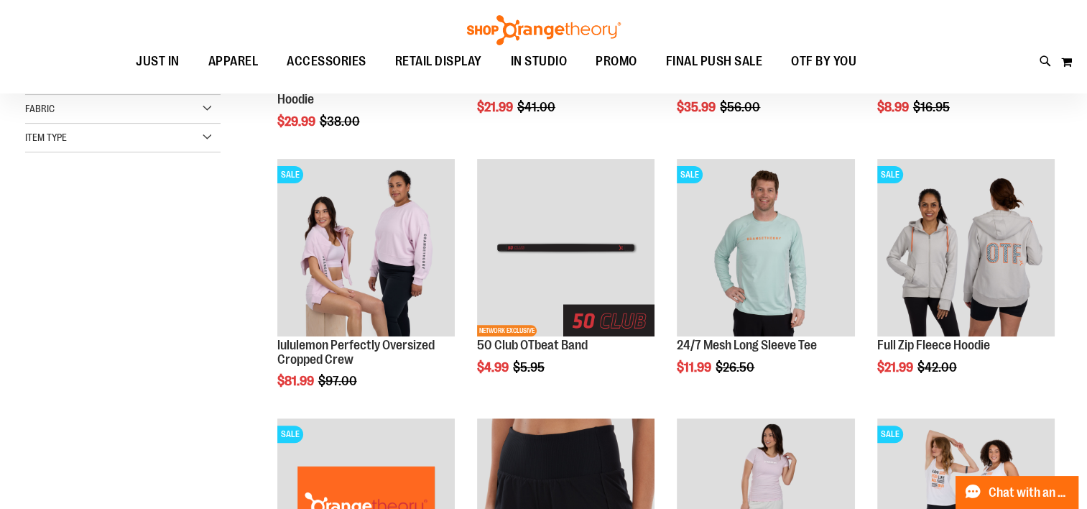 This screenshot has height=509, width=1087. Describe the element at coordinates (765, 247) in the screenshot. I see `img: Main Image of 1457095` at that location.